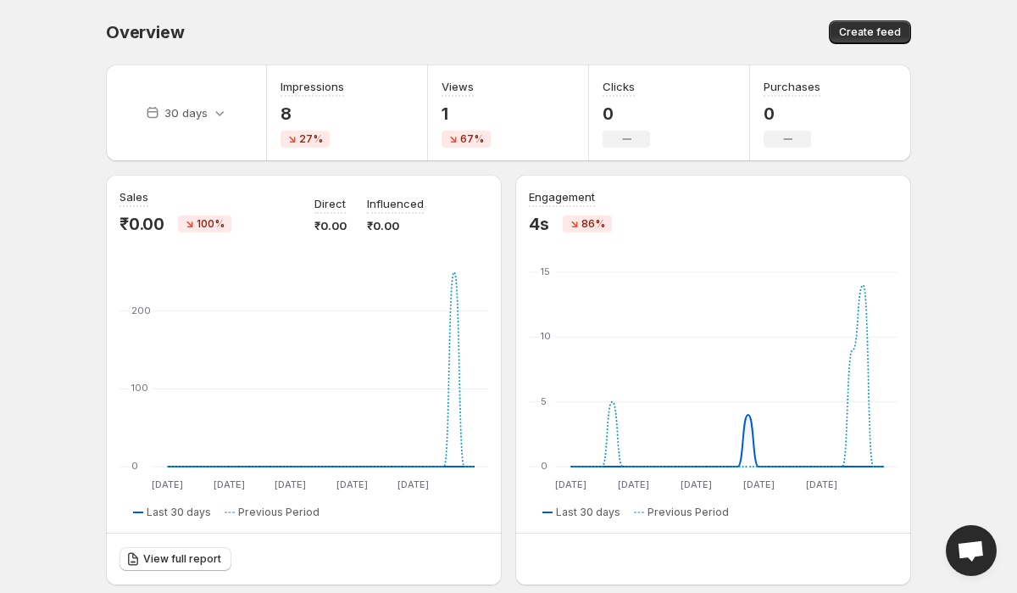 The width and height of the screenshot is (1017, 593). What do you see at coordinates (539, 224) in the screenshot?
I see `p: 4s` at bounding box center [539, 224].